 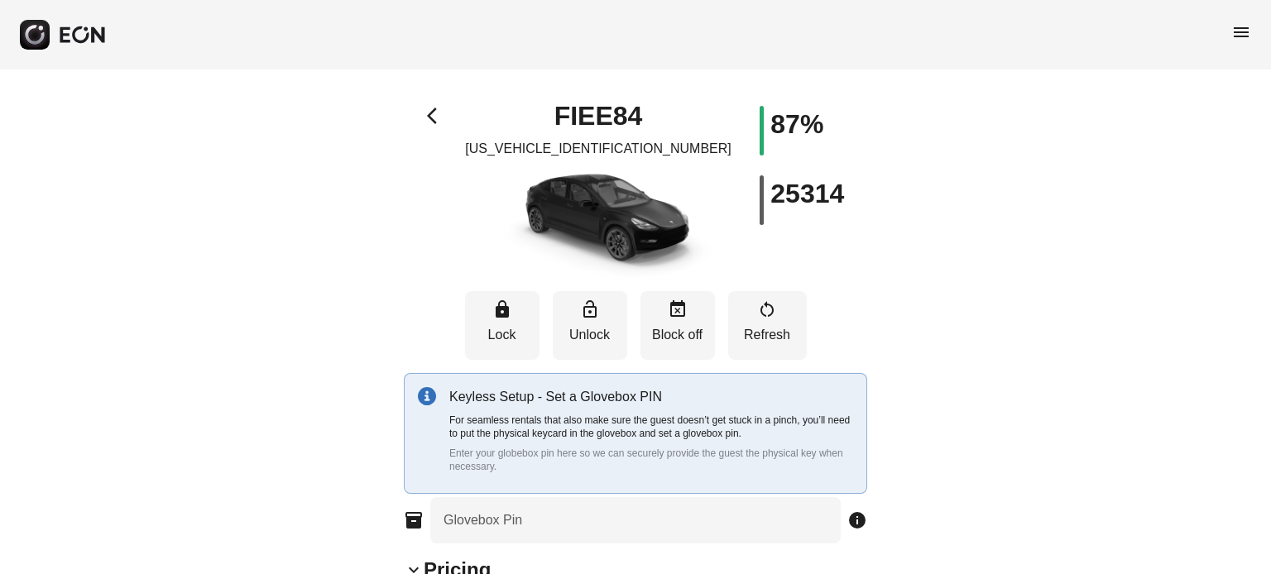 I want to click on h1: 87%, so click(x=797, y=124).